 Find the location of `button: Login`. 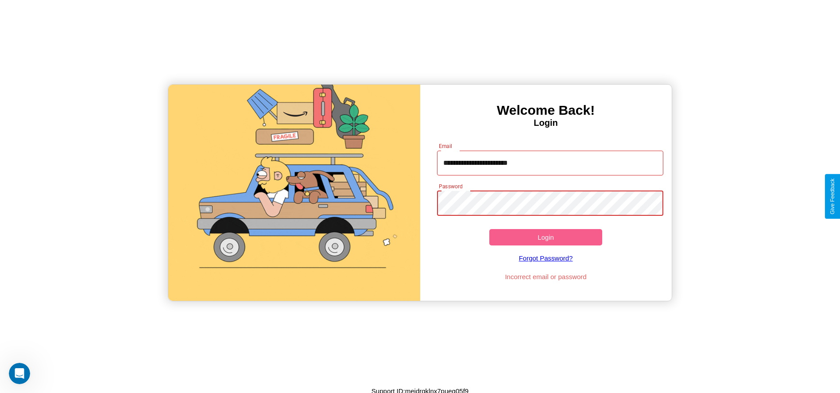

button: Login is located at coordinates (546, 237).